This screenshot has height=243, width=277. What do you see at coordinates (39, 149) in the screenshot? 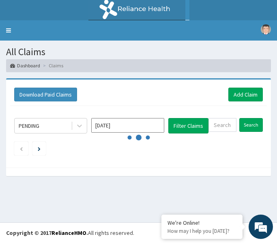
I see `a: Next page` at bounding box center [39, 149].